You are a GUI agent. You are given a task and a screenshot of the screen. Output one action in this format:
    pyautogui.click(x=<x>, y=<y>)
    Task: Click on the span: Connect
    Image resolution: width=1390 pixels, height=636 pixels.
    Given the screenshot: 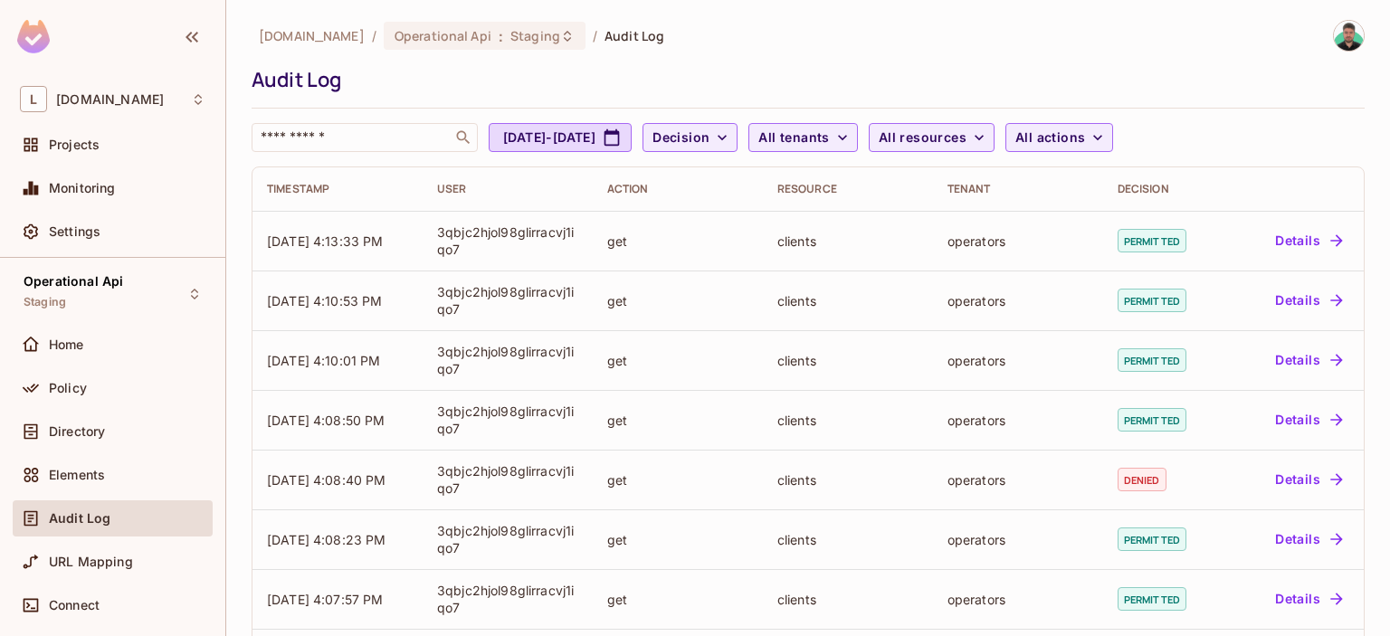 What is the action you would take?
    pyautogui.click(x=74, y=606)
    